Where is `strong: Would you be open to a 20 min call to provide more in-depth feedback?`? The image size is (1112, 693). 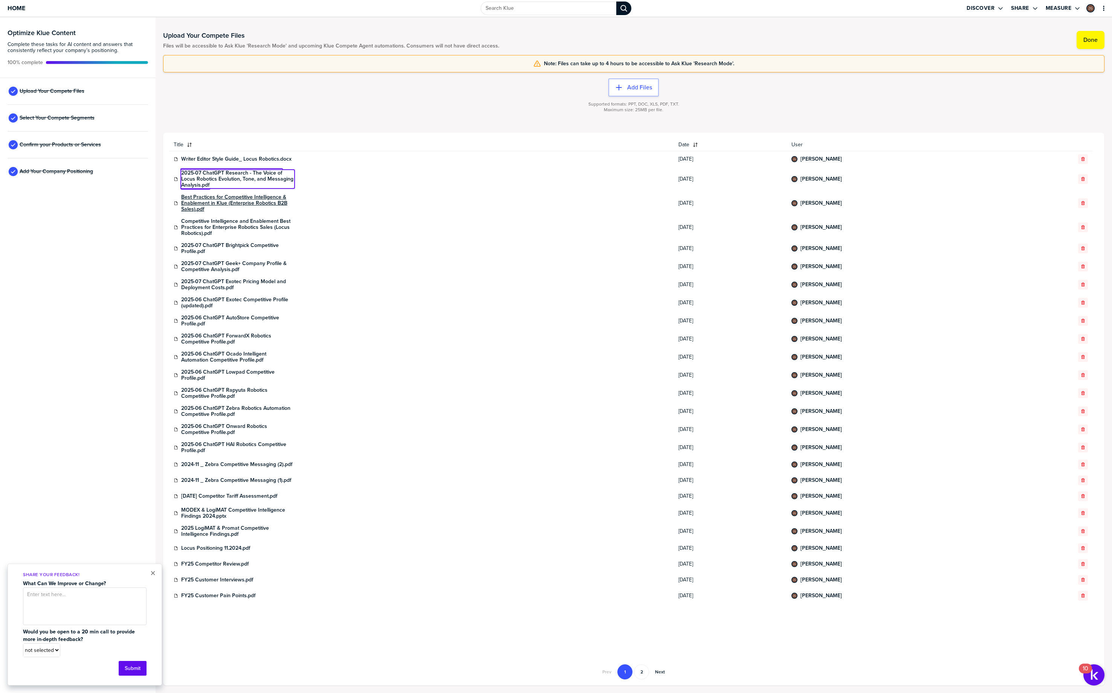 strong: Would you be open to a 20 min call to provide more in-depth feedback? is located at coordinates (80, 635).